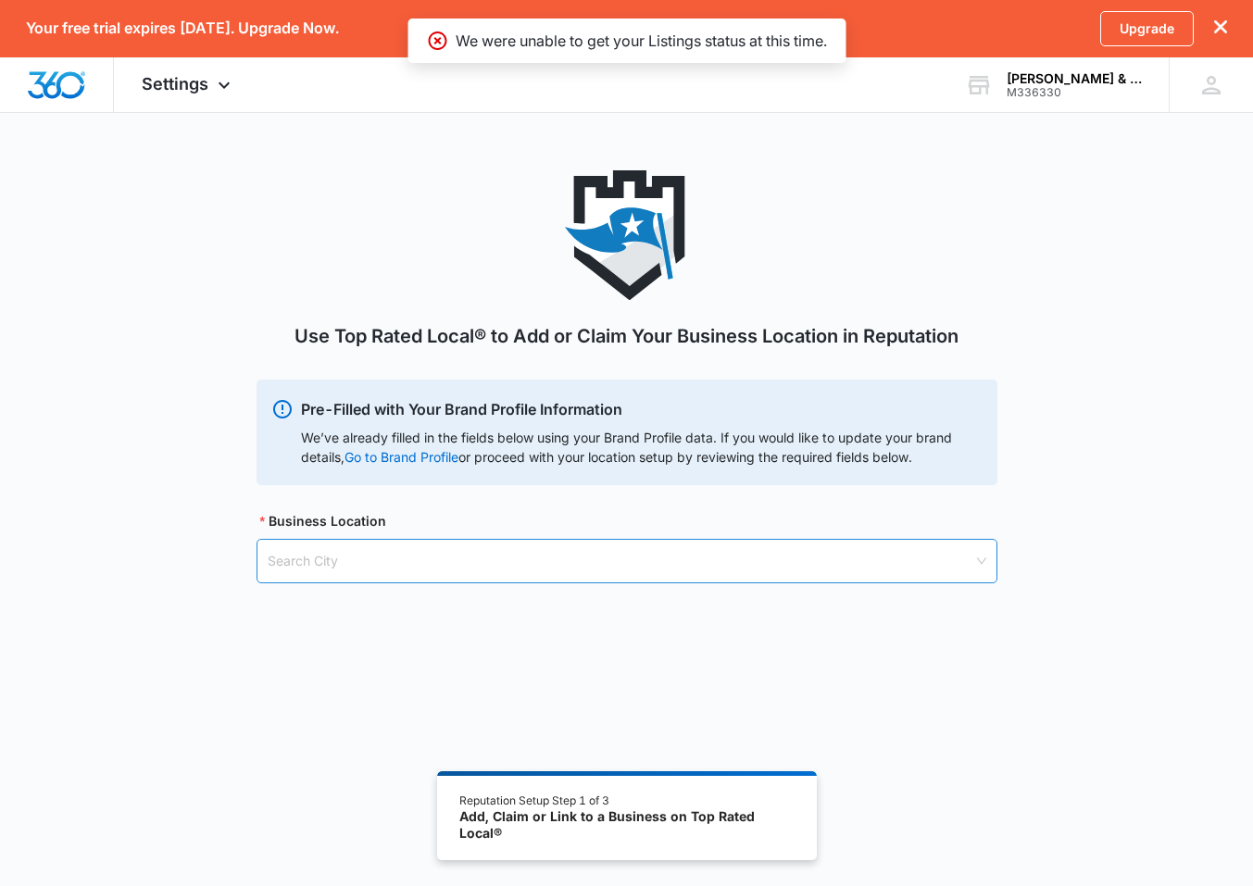  I want to click on div: account name, so click(1074, 79).